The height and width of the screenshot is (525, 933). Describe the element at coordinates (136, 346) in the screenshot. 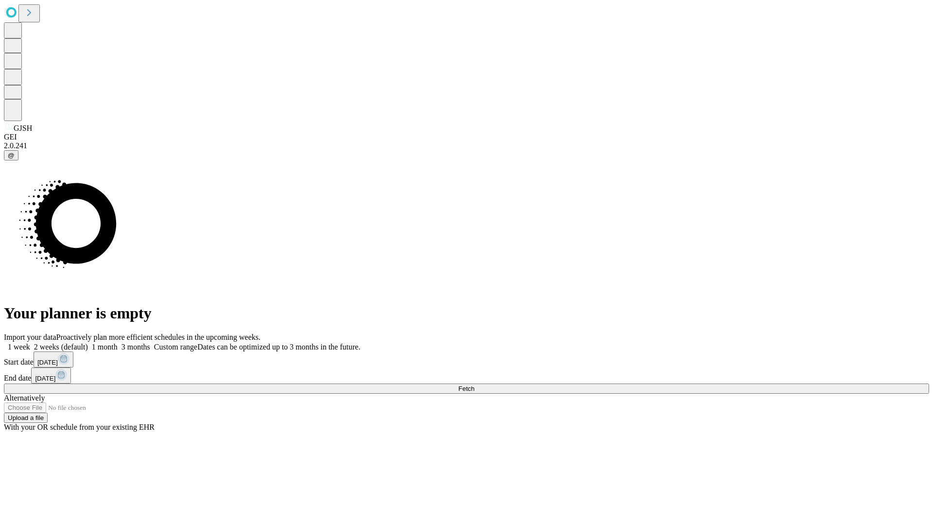

I see `span: 3 months` at that location.